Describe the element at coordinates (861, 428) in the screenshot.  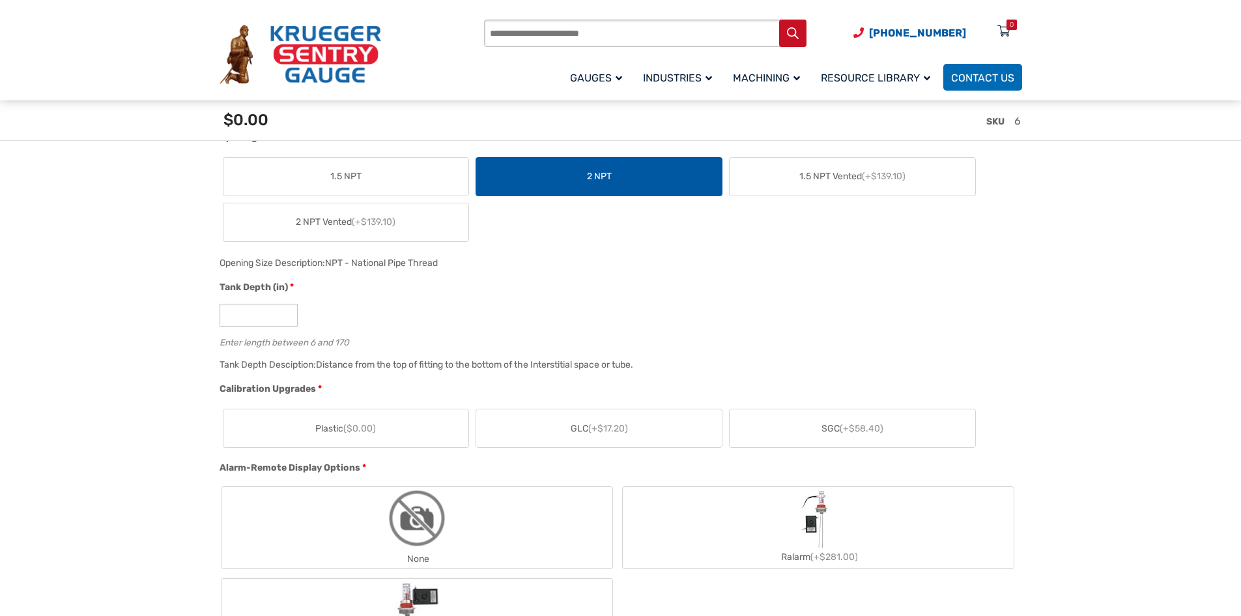
I see `span: (+$58.40)` at that location.